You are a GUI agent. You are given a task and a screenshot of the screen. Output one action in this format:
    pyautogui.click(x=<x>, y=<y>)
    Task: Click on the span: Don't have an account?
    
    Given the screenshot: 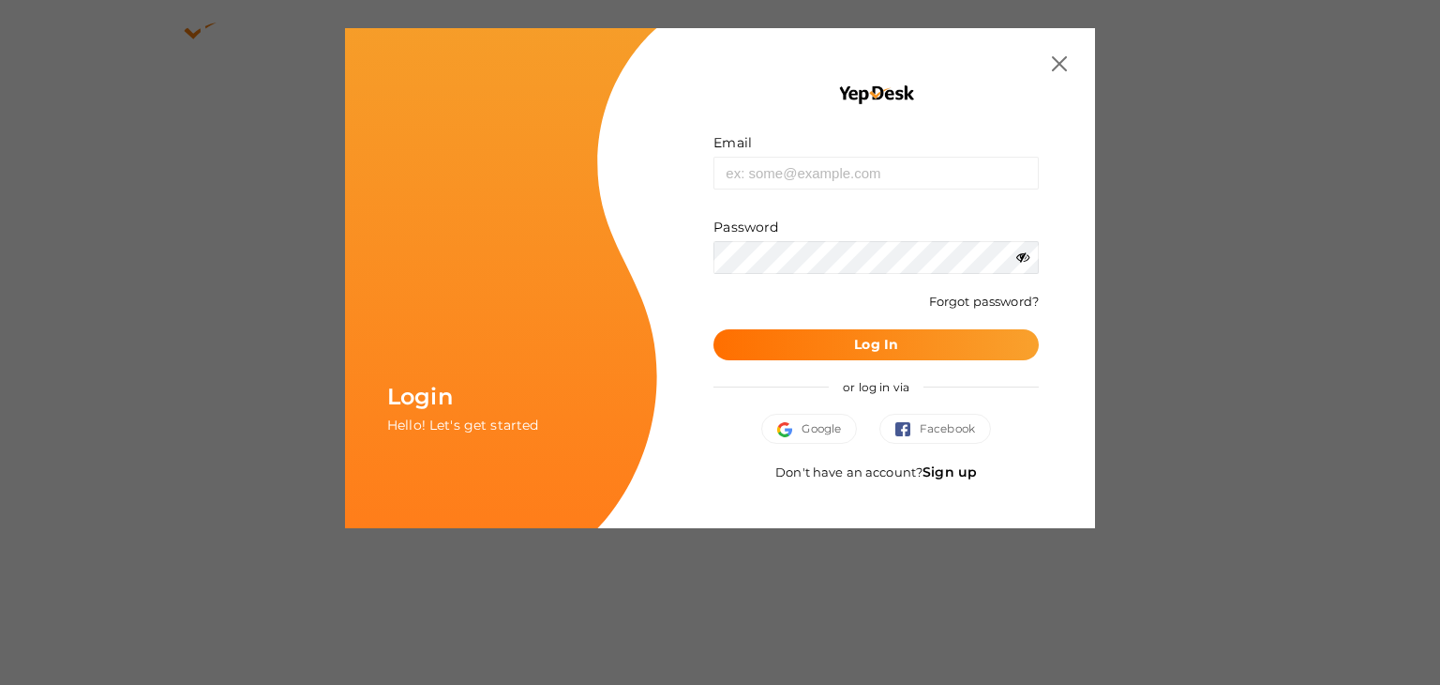 What is the action you would take?
    pyautogui.click(x=876, y=472)
    